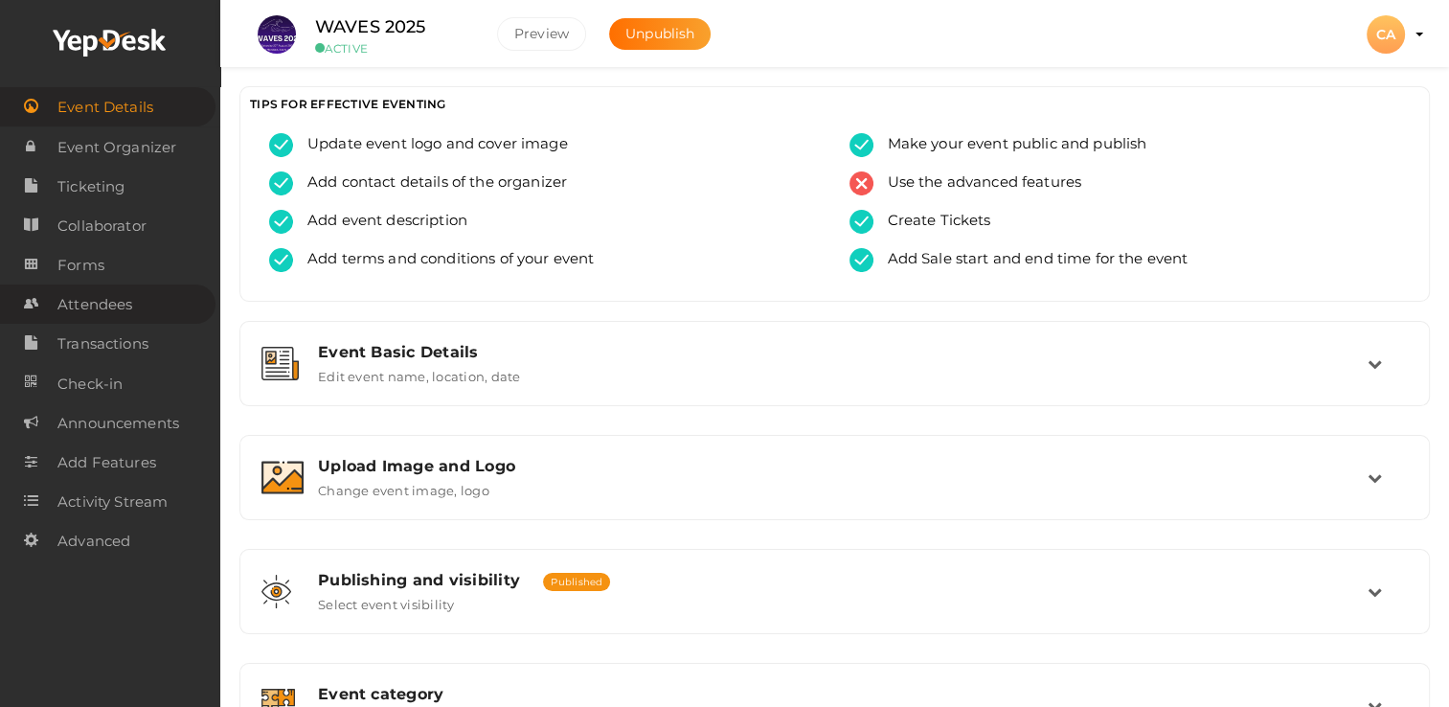 The image size is (1449, 707). What do you see at coordinates (834, 378) in the screenshot?
I see `a: Event Basic Details Edit event name, location, date` at bounding box center [834, 378].